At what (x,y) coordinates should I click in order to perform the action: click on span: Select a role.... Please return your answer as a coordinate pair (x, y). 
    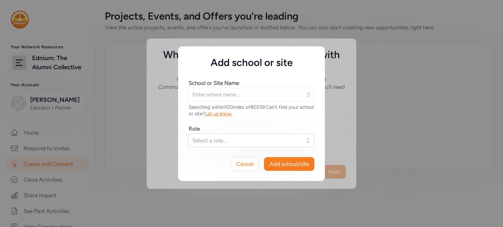
    Looking at the image, I should click on (246, 141).